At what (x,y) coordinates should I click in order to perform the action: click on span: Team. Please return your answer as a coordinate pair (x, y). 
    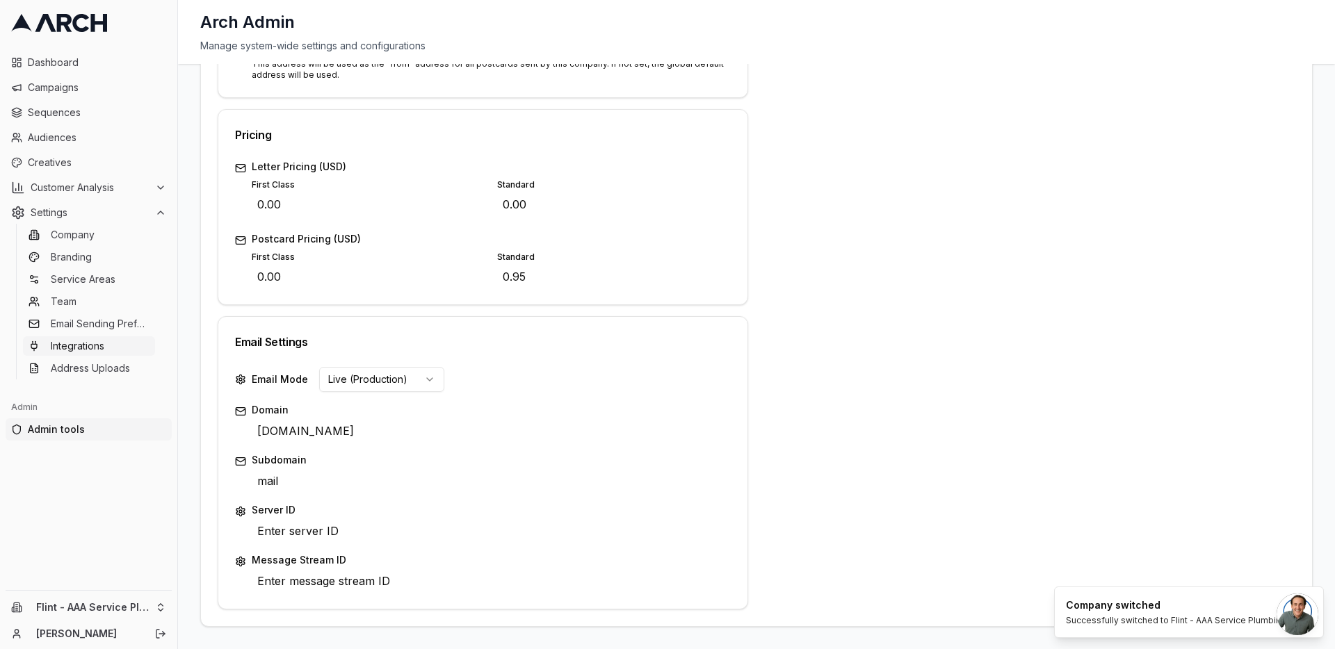
    Looking at the image, I should click on (63, 302).